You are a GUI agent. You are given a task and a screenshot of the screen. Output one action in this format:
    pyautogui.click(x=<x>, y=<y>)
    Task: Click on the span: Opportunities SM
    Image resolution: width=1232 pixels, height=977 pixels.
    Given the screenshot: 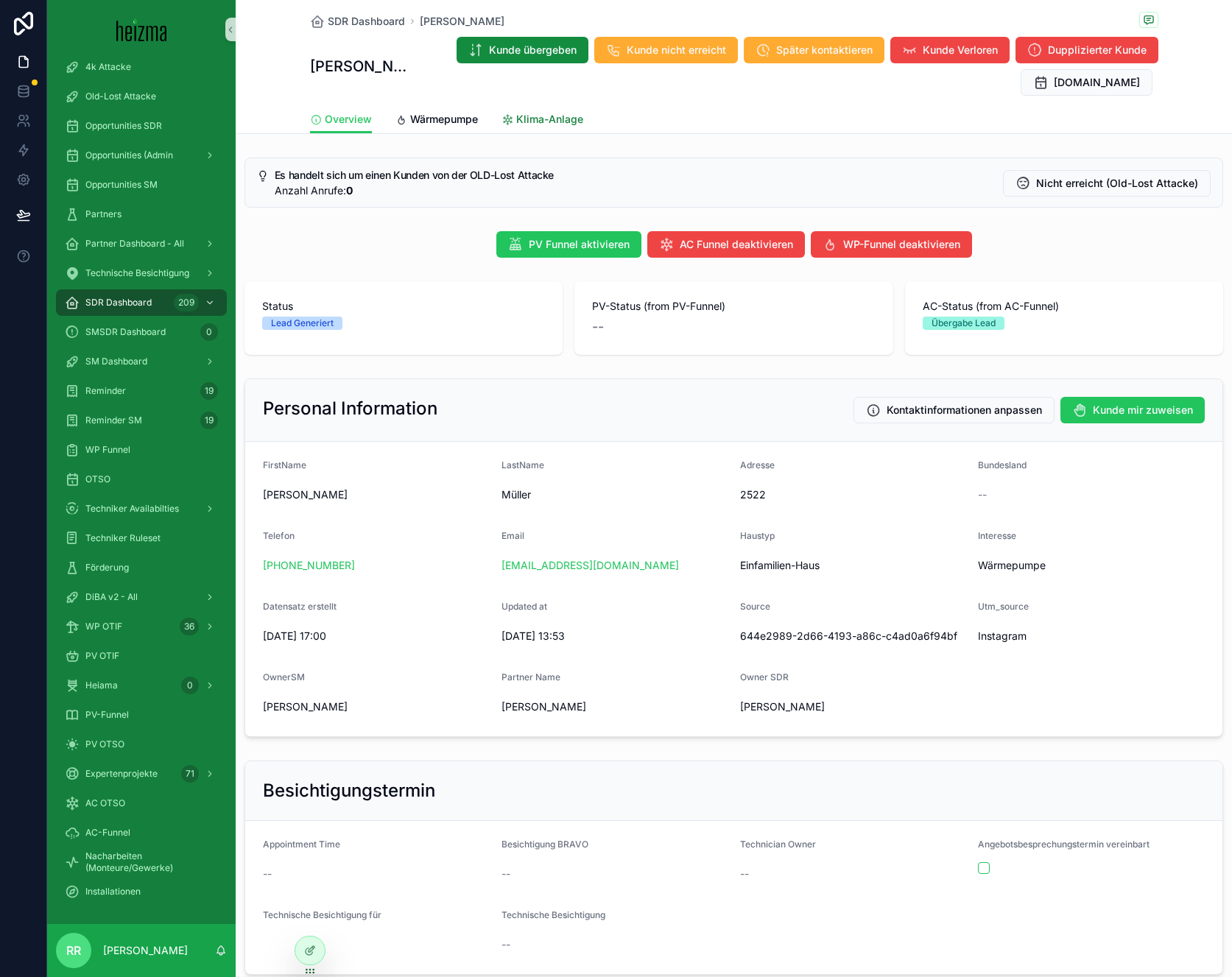 What is the action you would take?
    pyautogui.click(x=121, y=185)
    